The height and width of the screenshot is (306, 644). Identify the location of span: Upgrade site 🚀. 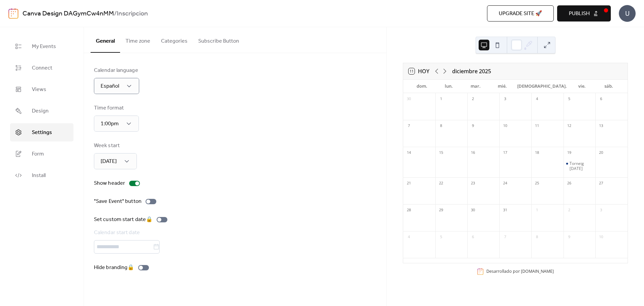
(520, 14).